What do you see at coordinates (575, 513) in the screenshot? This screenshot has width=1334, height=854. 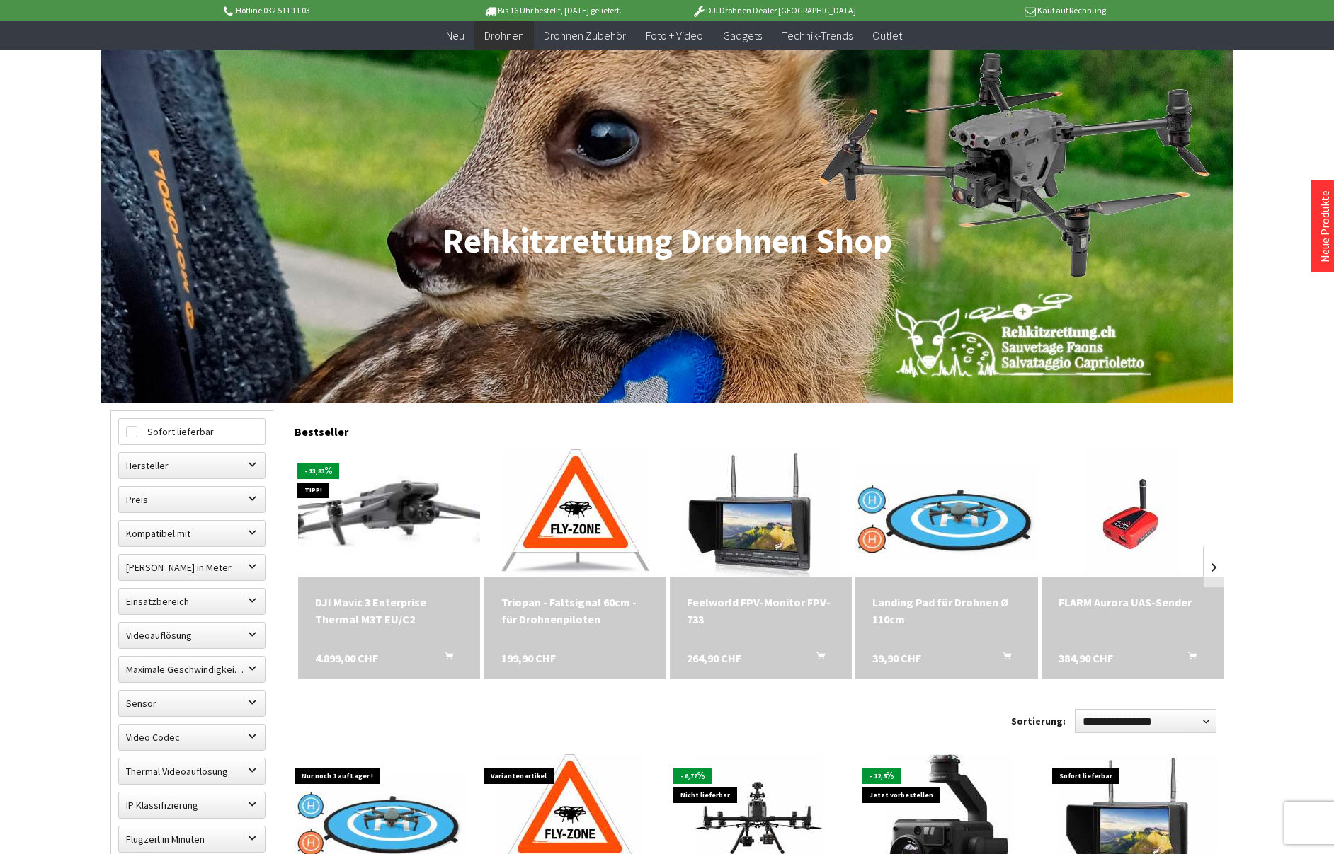 I see `img: Triopan - Faltsignal 60cm - für Drohnenpiloten` at bounding box center [575, 513].